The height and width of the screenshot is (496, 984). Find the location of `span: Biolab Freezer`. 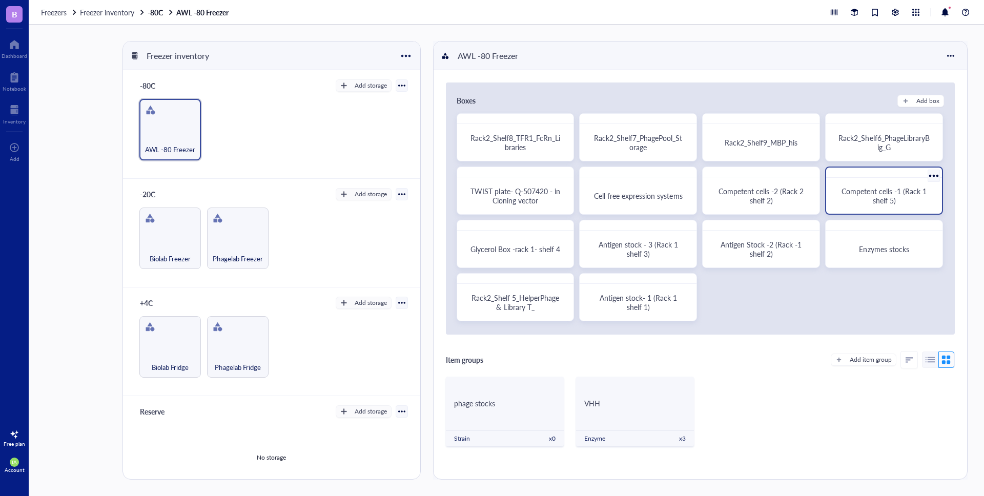

span: Biolab Freezer is located at coordinates (170, 259).